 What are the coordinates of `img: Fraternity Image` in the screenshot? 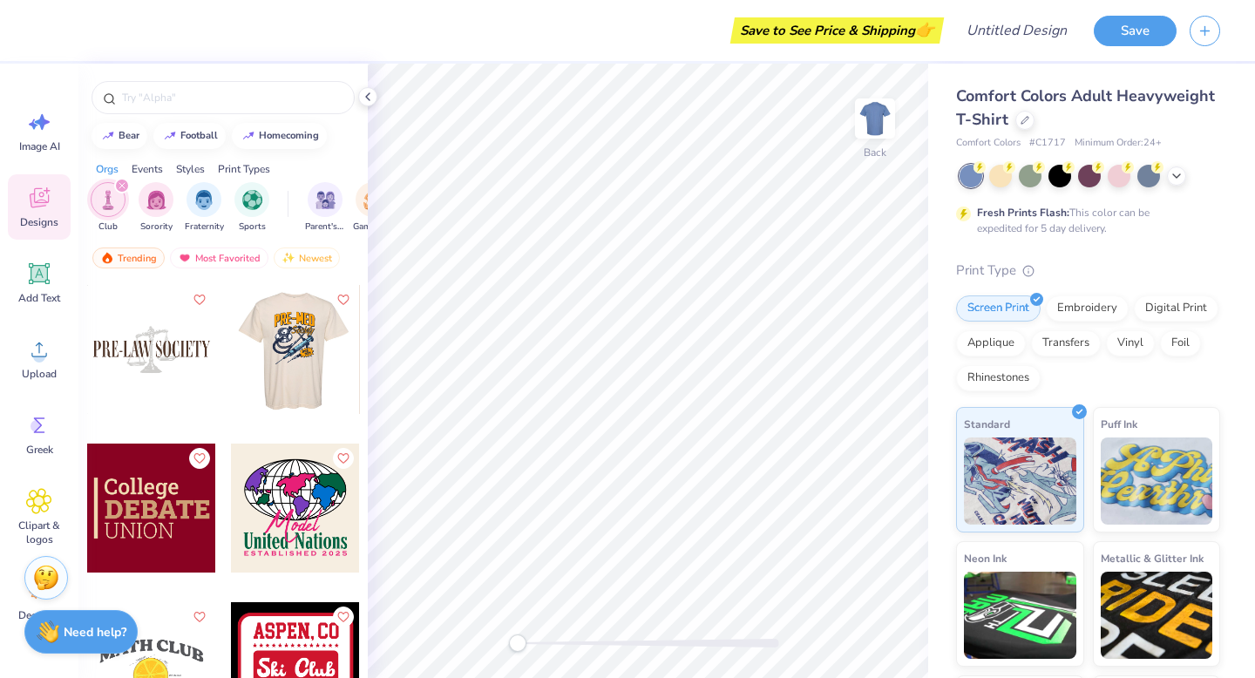 It's located at (204, 200).